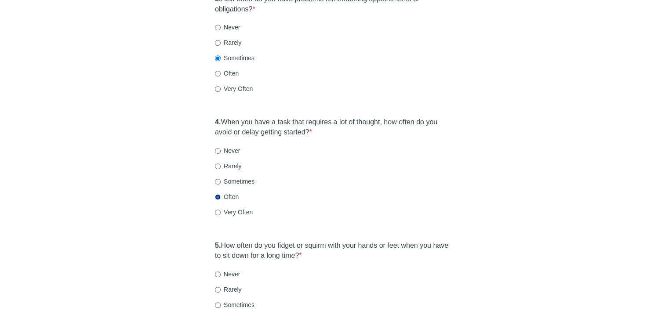 The height and width of the screenshot is (311, 665). I want to click on label: How often do you fidget or squirm with your hands or feet when you have to sit down for a long time?, so click(332, 251).